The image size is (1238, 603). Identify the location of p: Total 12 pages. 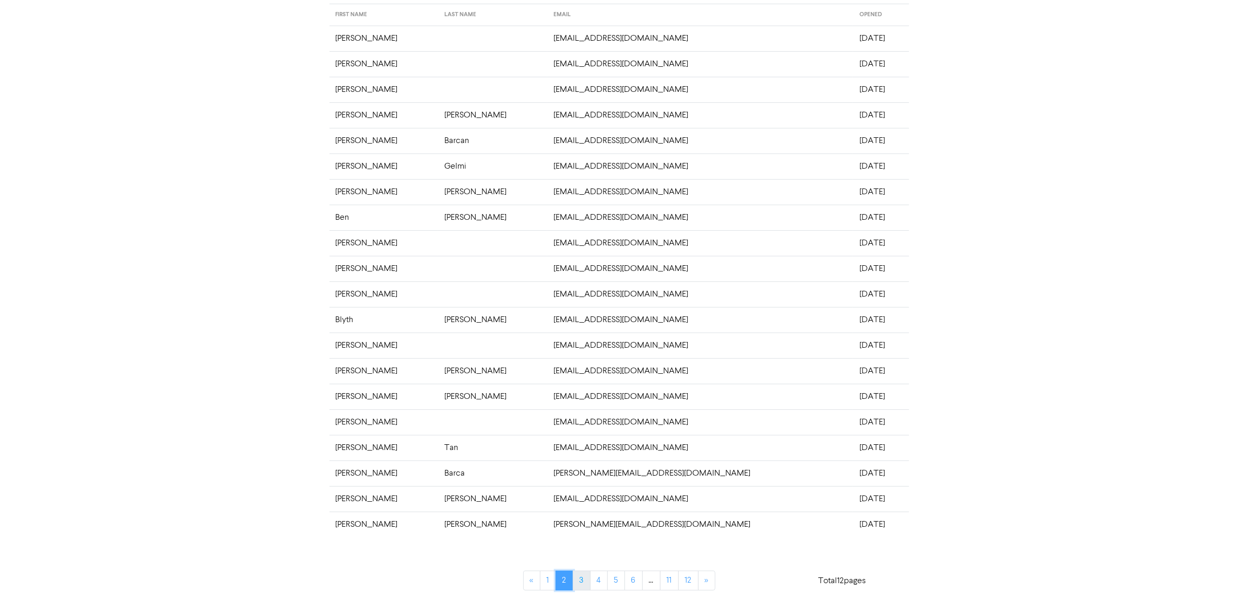
(843, 581).